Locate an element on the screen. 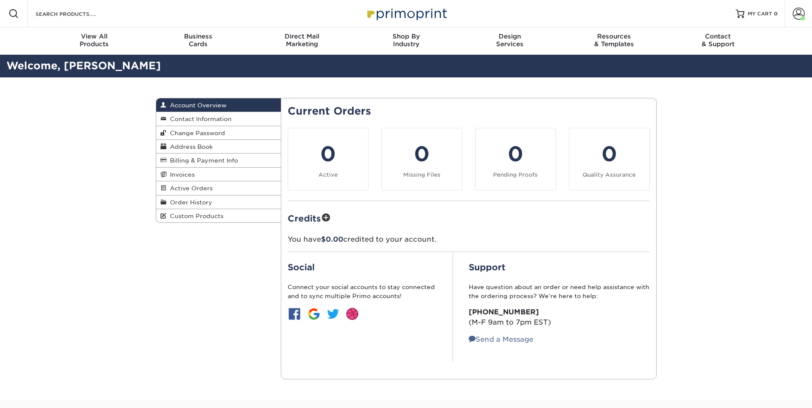 The width and height of the screenshot is (812, 408). h2: Credits is located at coordinates (469, 218).